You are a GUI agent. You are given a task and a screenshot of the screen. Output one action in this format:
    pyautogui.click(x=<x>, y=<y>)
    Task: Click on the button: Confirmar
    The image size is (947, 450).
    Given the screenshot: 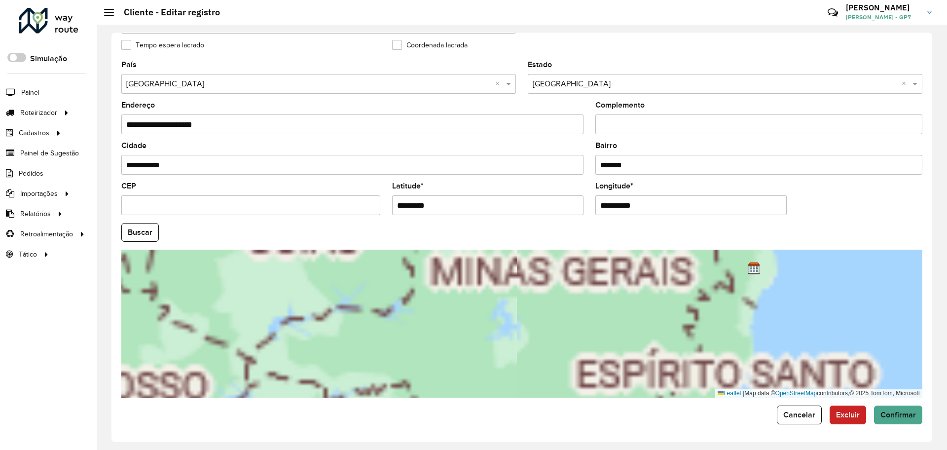 What is the action you would take?
    pyautogui.click(x=898, y=415)
    